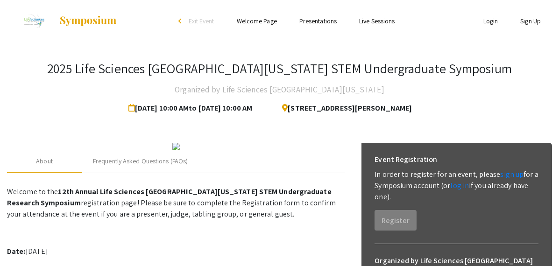  I want to click on h6: Event Registration, so click(406, 160).